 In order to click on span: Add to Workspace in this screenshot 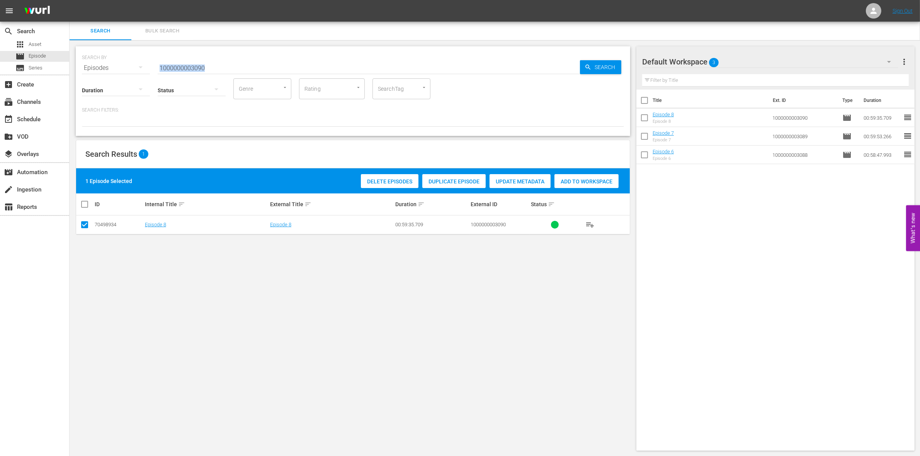, I will do `click(587, 182)`.